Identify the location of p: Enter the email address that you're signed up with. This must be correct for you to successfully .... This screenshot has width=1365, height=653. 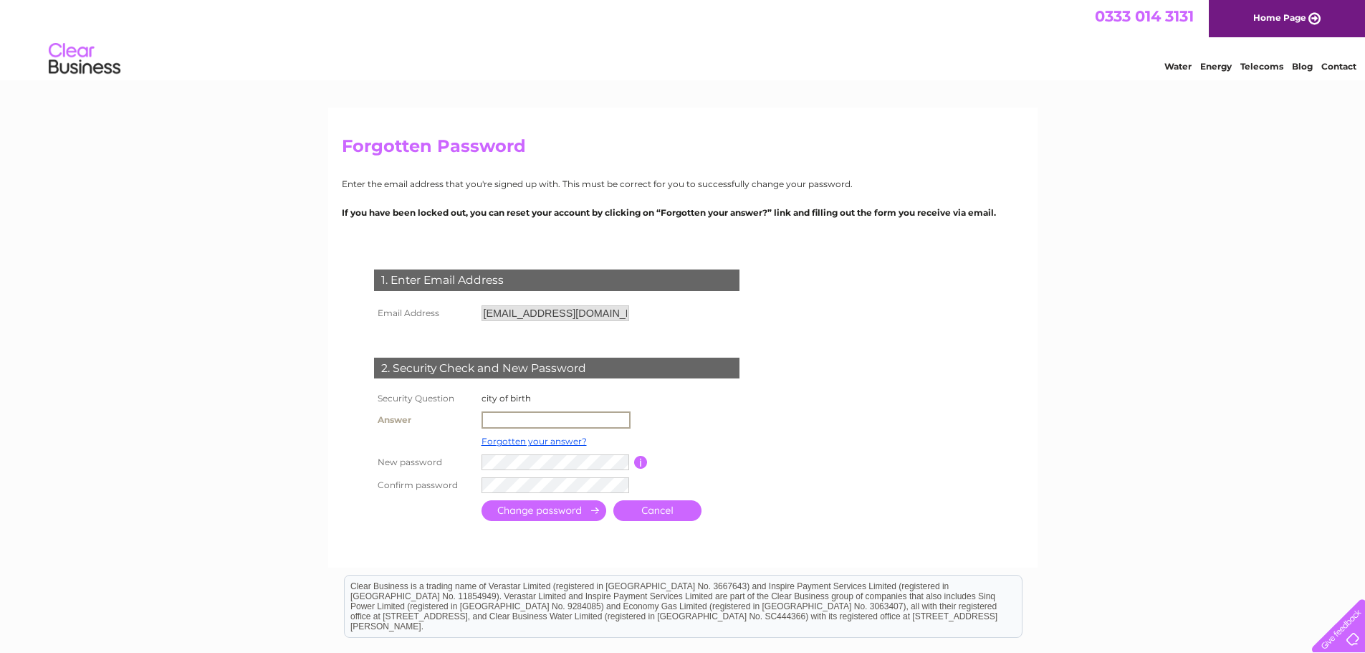
(683, 183).